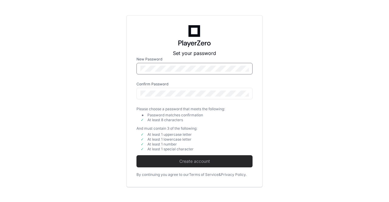 The image size is (389, 202). Describe the element at coordinates (162, 175) in the screenshot. I see `div: By continuing you agree to our` at that location.